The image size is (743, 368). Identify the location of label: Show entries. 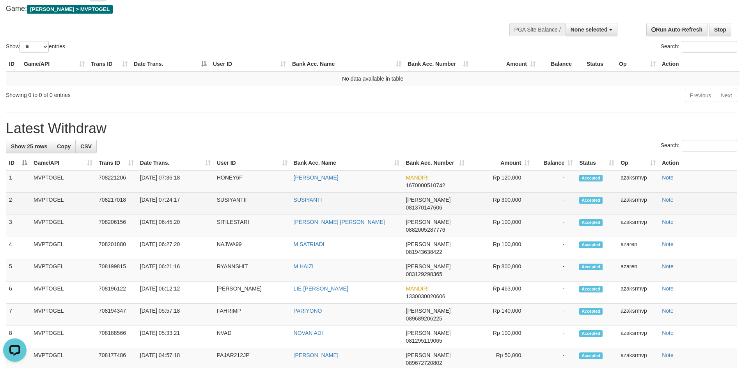
(35, 47).